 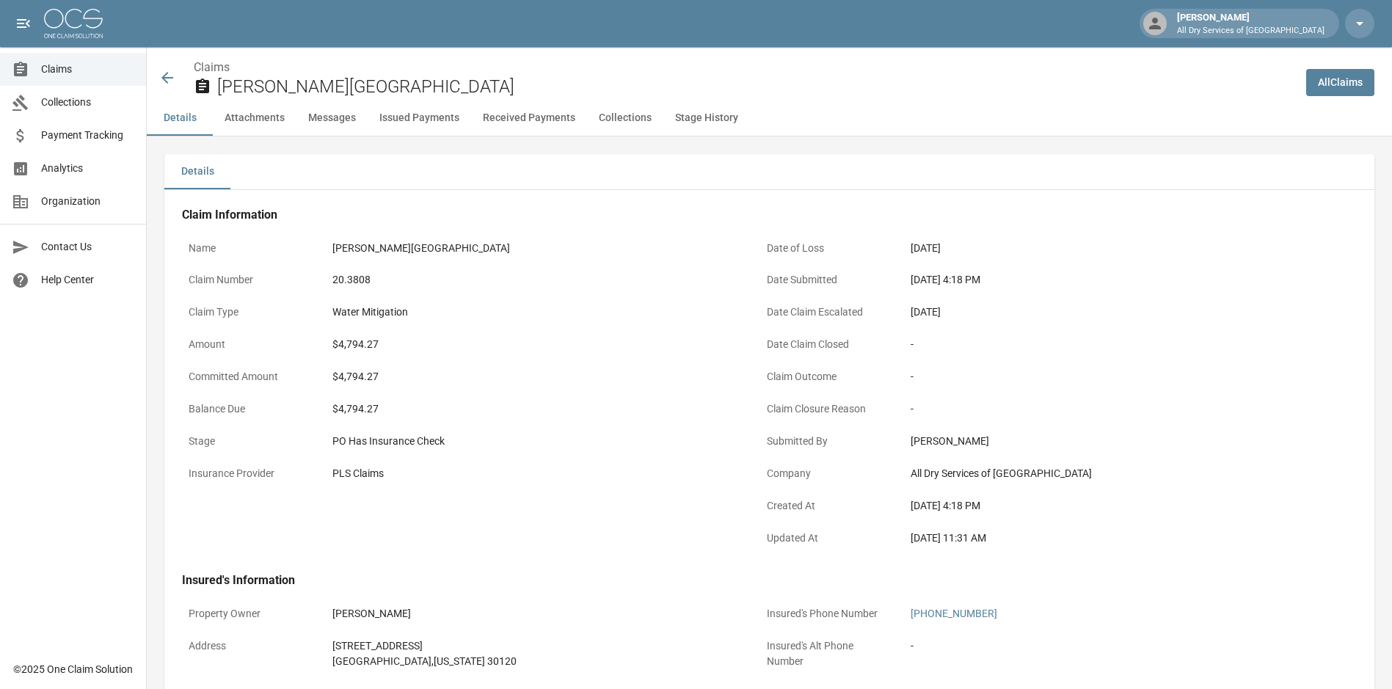 What do you see at coordinates (826, 280) in the screenshot?
I see `p: Date Submitted` at bounding box center [826, 280].